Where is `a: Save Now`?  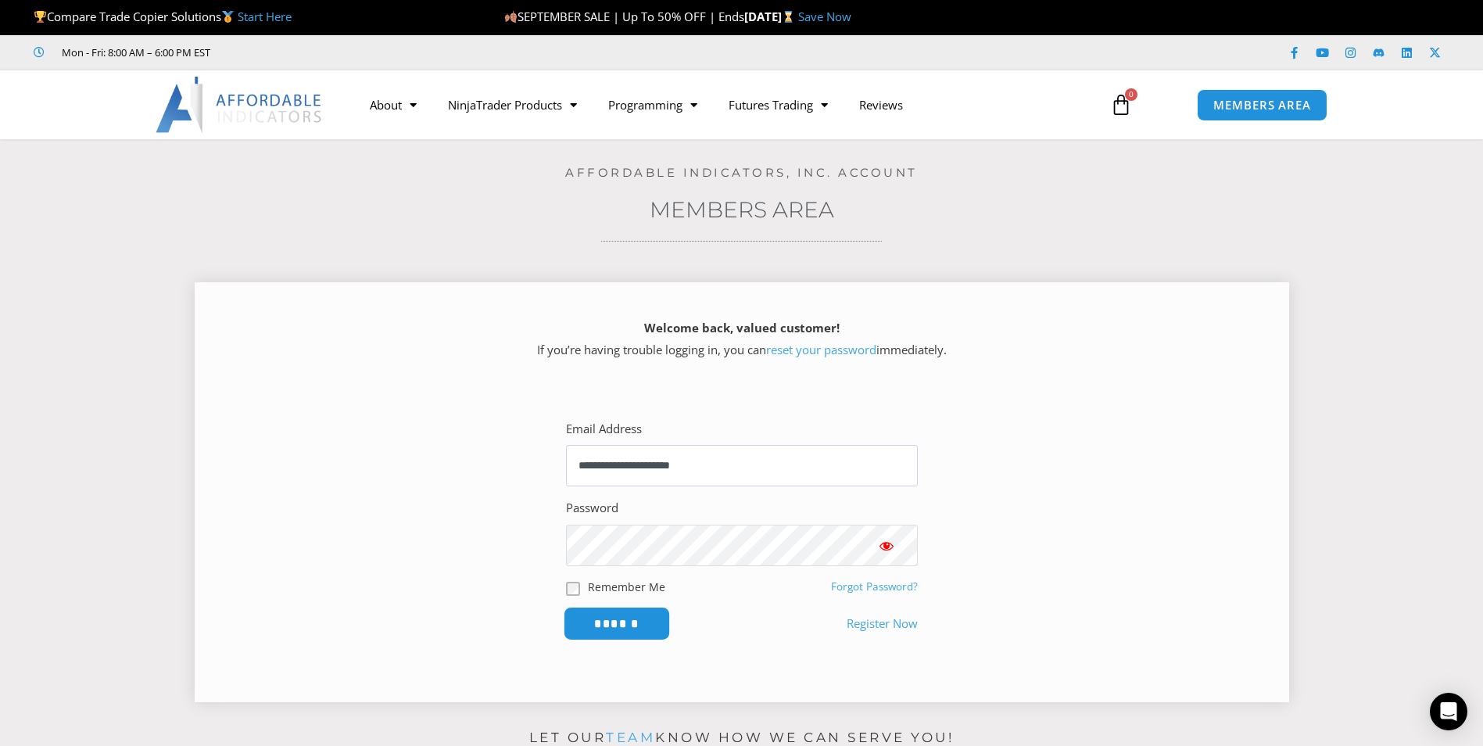
a: Save Now is located at coordinates (825, 16).